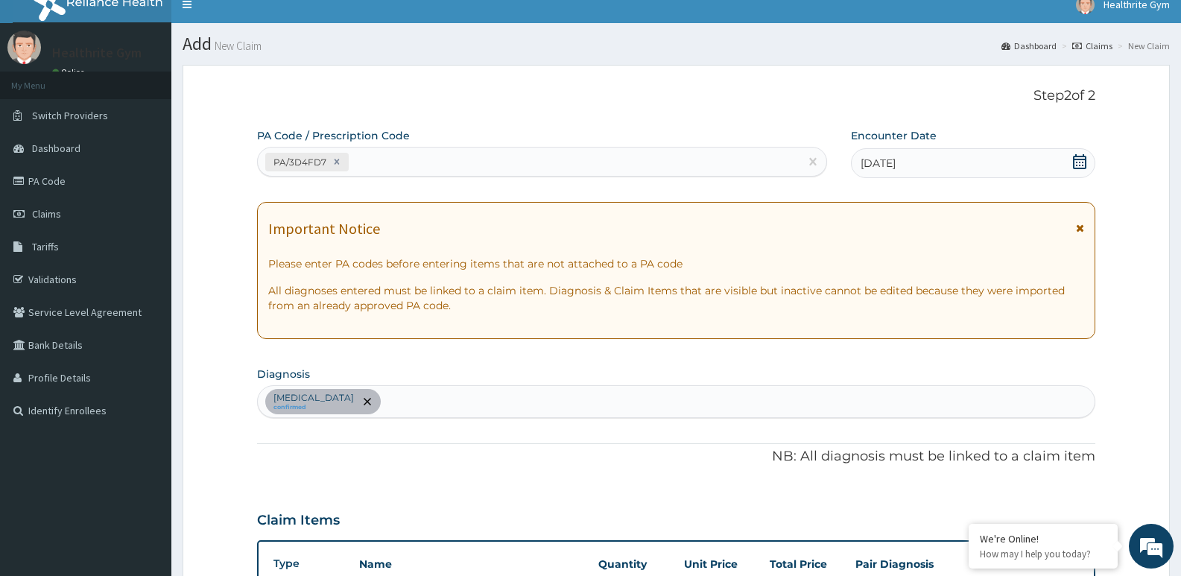  I want to click on span: Claims, so click(46, 214).